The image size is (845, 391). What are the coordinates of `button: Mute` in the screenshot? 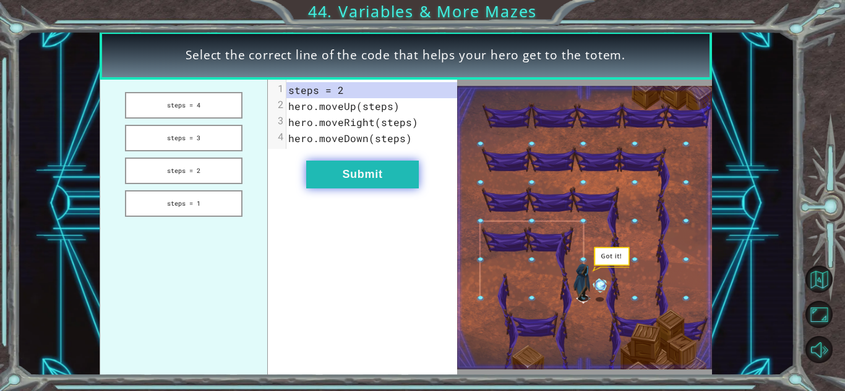 It's located at (819, 350).